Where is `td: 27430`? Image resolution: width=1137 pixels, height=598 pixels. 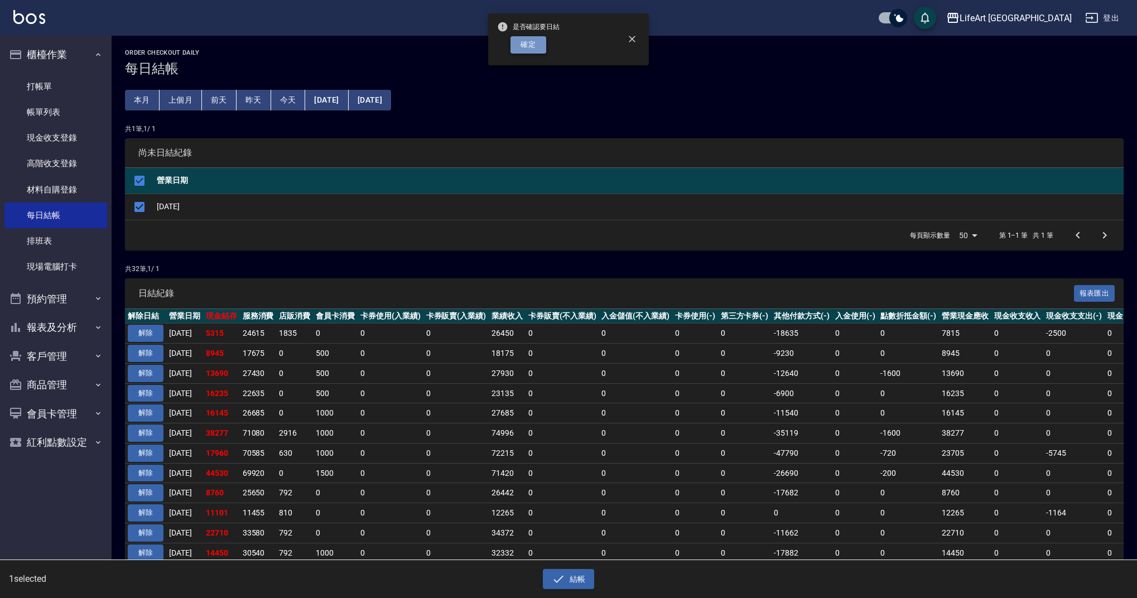 td: 27430 is located at coordinates (258, 373).